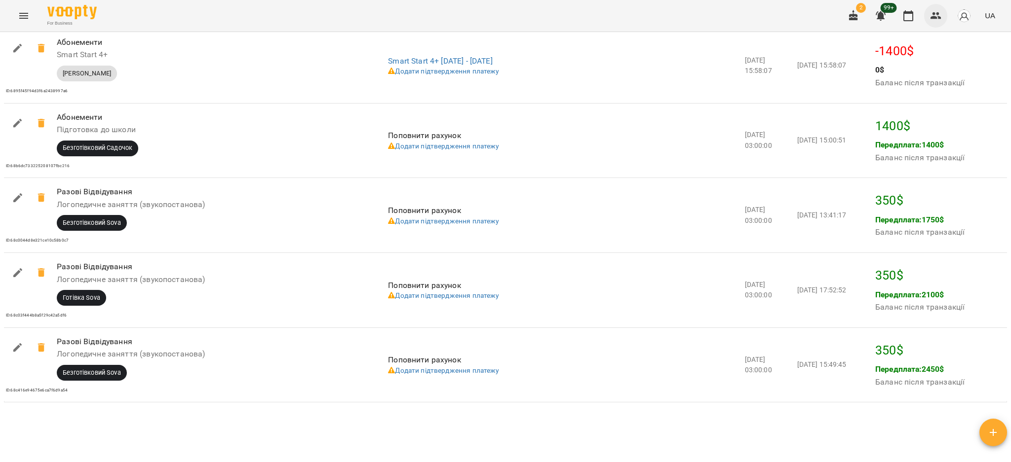  Describe the element at coordinates (919, 70) in the screenshot. I see `p: 0 $` at that location.